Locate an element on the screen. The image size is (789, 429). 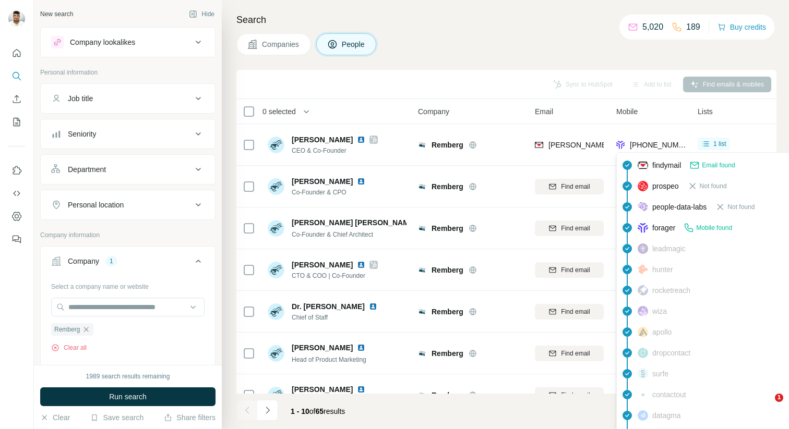
span: 65 is located at coordinates (320, 412).